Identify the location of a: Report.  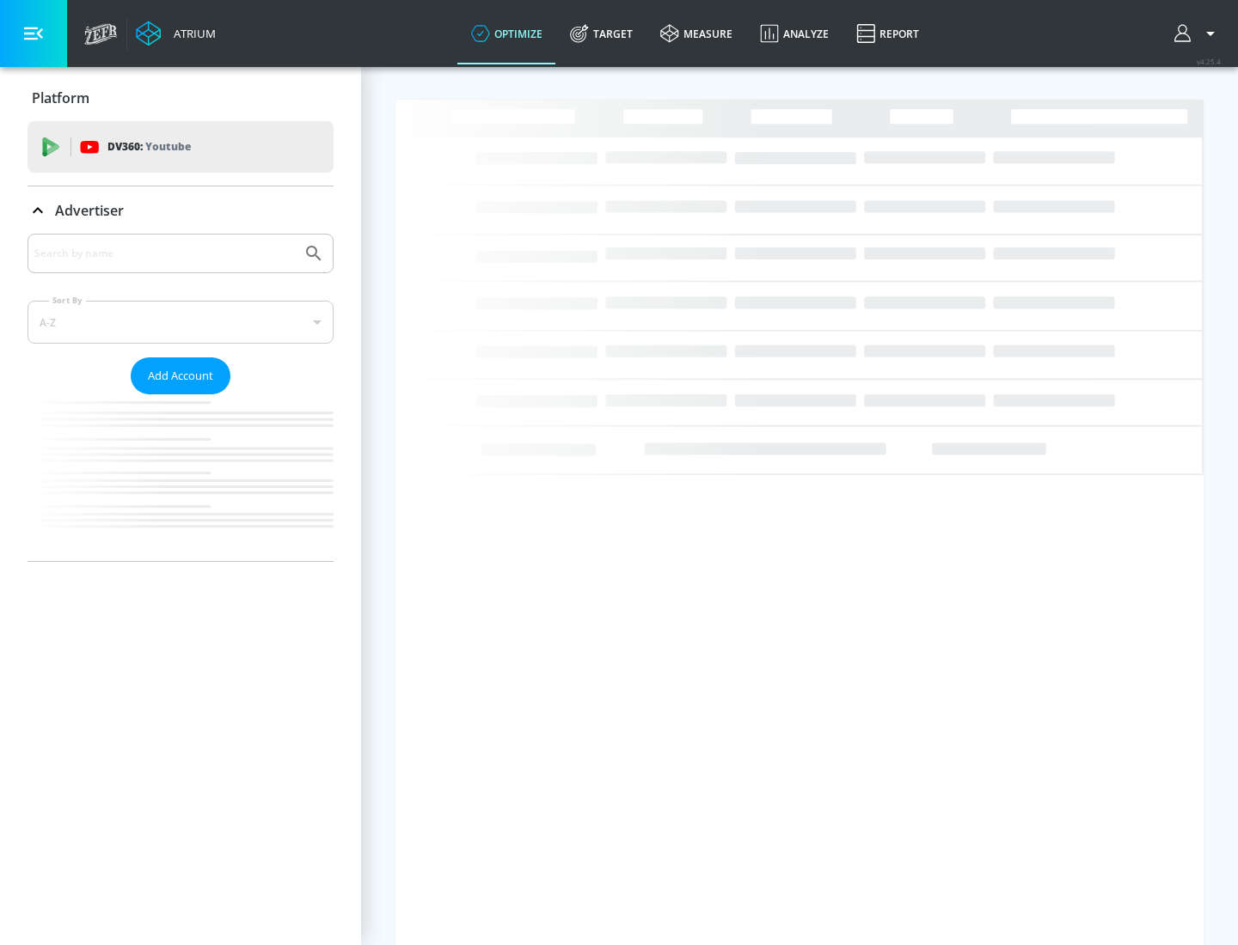
(887, 34).